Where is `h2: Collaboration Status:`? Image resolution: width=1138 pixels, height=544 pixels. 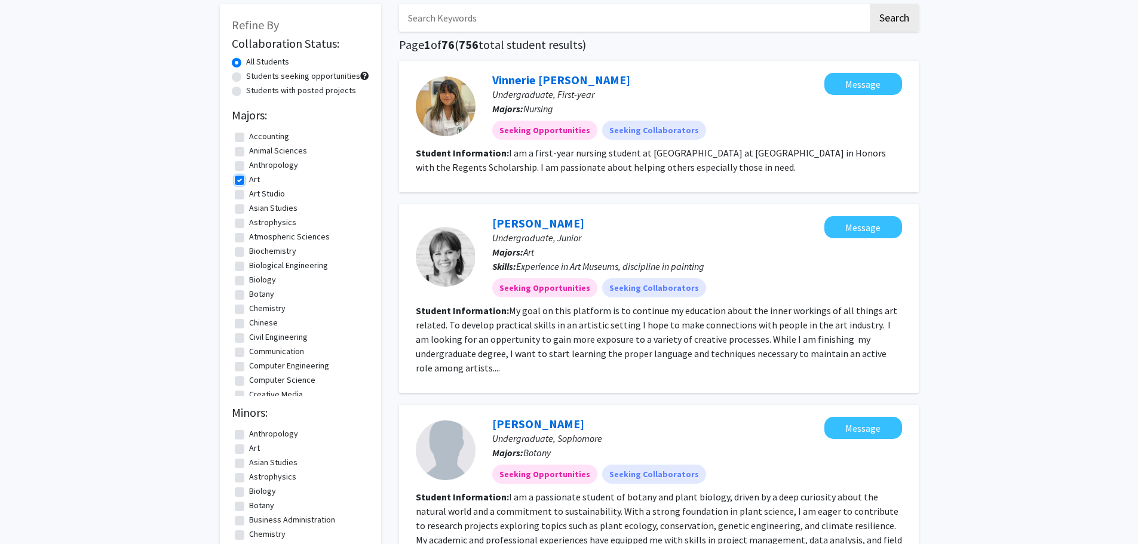
h2: Collaboration Status: is located at coordinates (300, 44).